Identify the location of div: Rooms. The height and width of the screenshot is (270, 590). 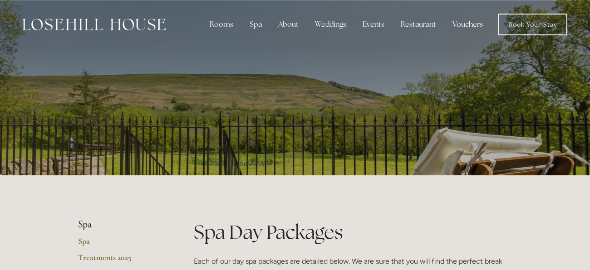
(221, 25).